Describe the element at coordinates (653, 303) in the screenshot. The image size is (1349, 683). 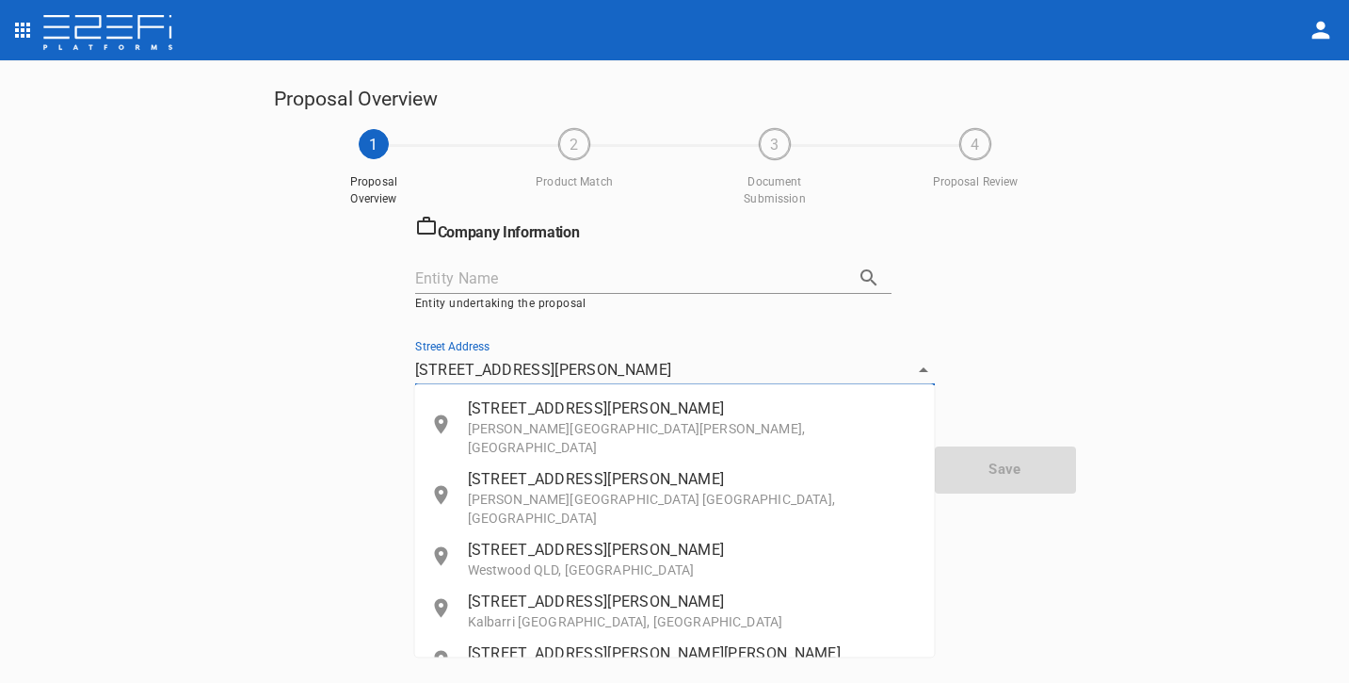
I see `p: Entity undertaking the proposal` at that location.